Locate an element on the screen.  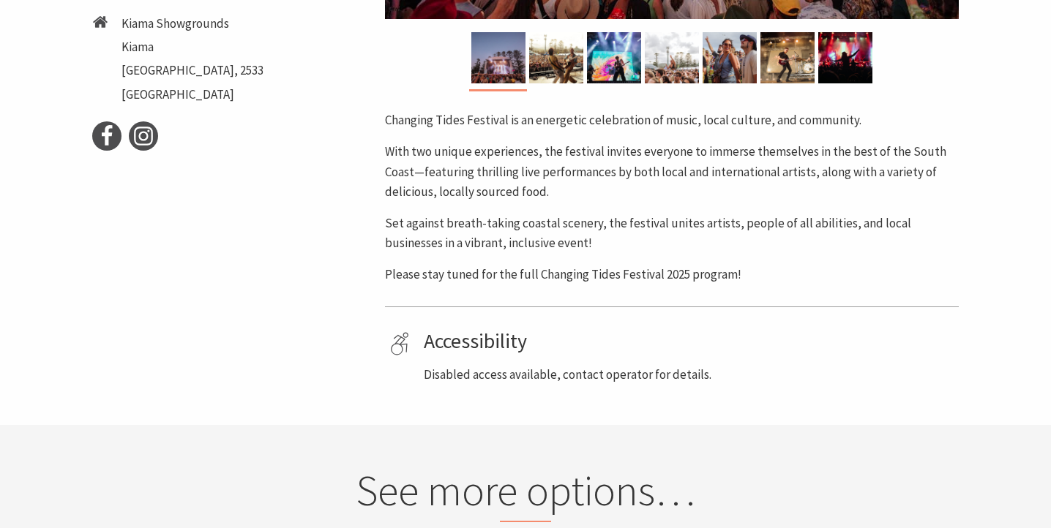
li: Kiama is located at coordinates (192, 47).